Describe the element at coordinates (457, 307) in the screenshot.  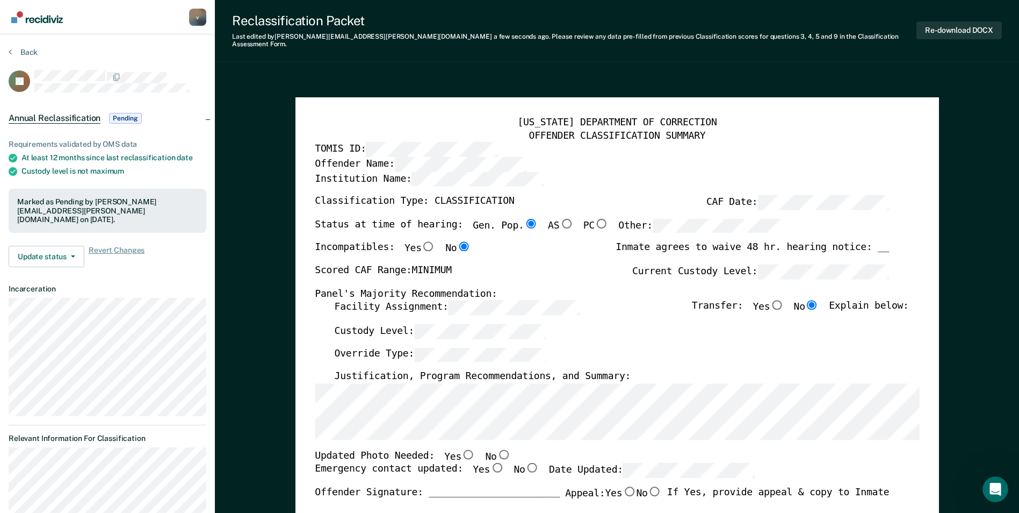
I see `label: Facility Assignment:` at that location.